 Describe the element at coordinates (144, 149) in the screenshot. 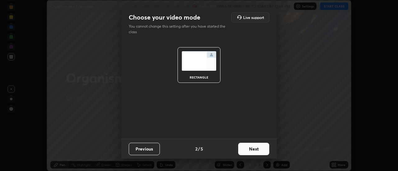

I see `button: Previous` at that location.